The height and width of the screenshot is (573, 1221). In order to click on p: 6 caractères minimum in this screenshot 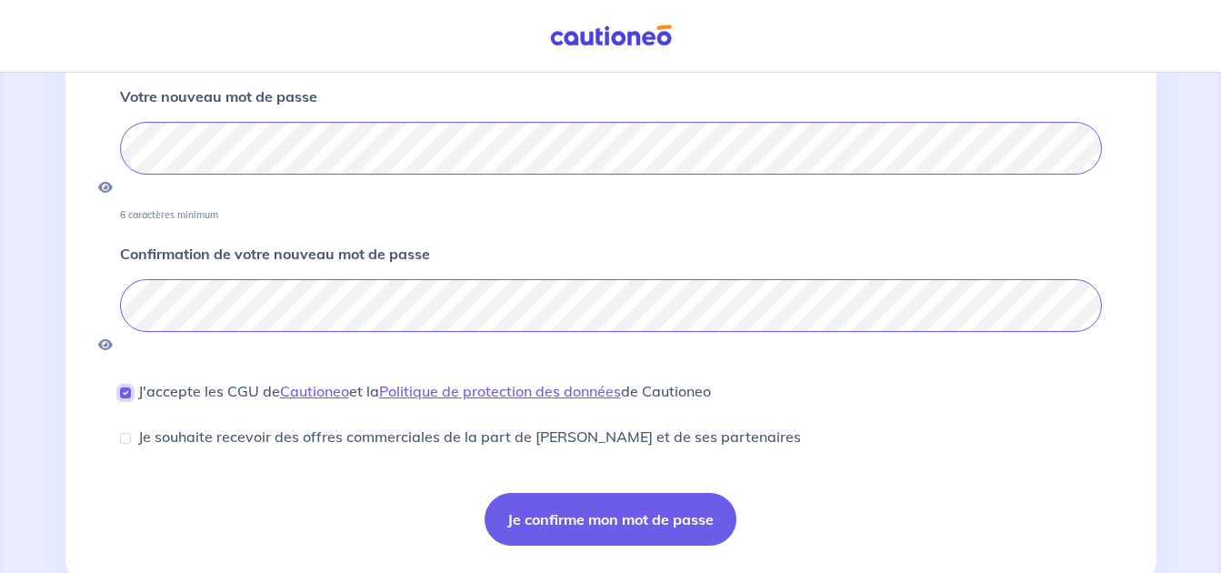, I will do `click(169, 215)`.